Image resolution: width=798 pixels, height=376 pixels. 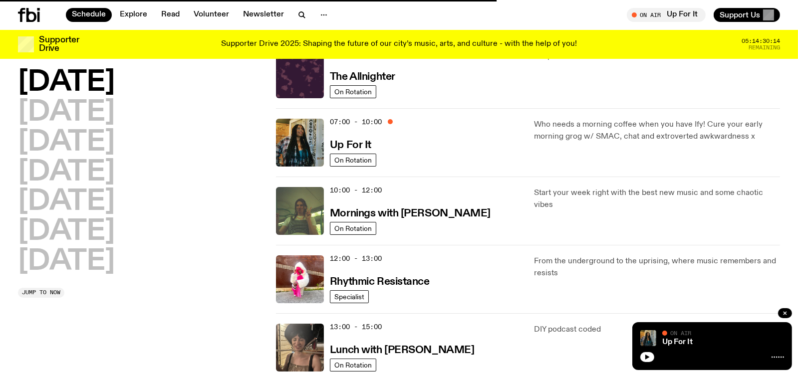 What do you see at coordinates (300, 280) in the screenshot?
I see `img: Attu crouches on gravel in front of a brown wall. They are wearing a white fur coat with a hood, ...` at bounding box center [300, 280].